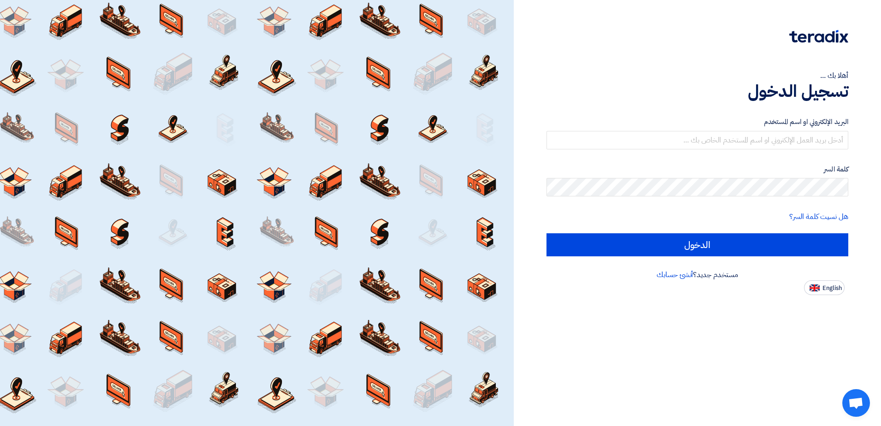 The width and height of the screenshot is (881, 426). What do you see at coordinates (697, 140) in the screenshot?
I see `input: أدخل بريد العمل الإلكتروني او اسم المستخدم الخاص بك ...` at bounding box center [697, 140].